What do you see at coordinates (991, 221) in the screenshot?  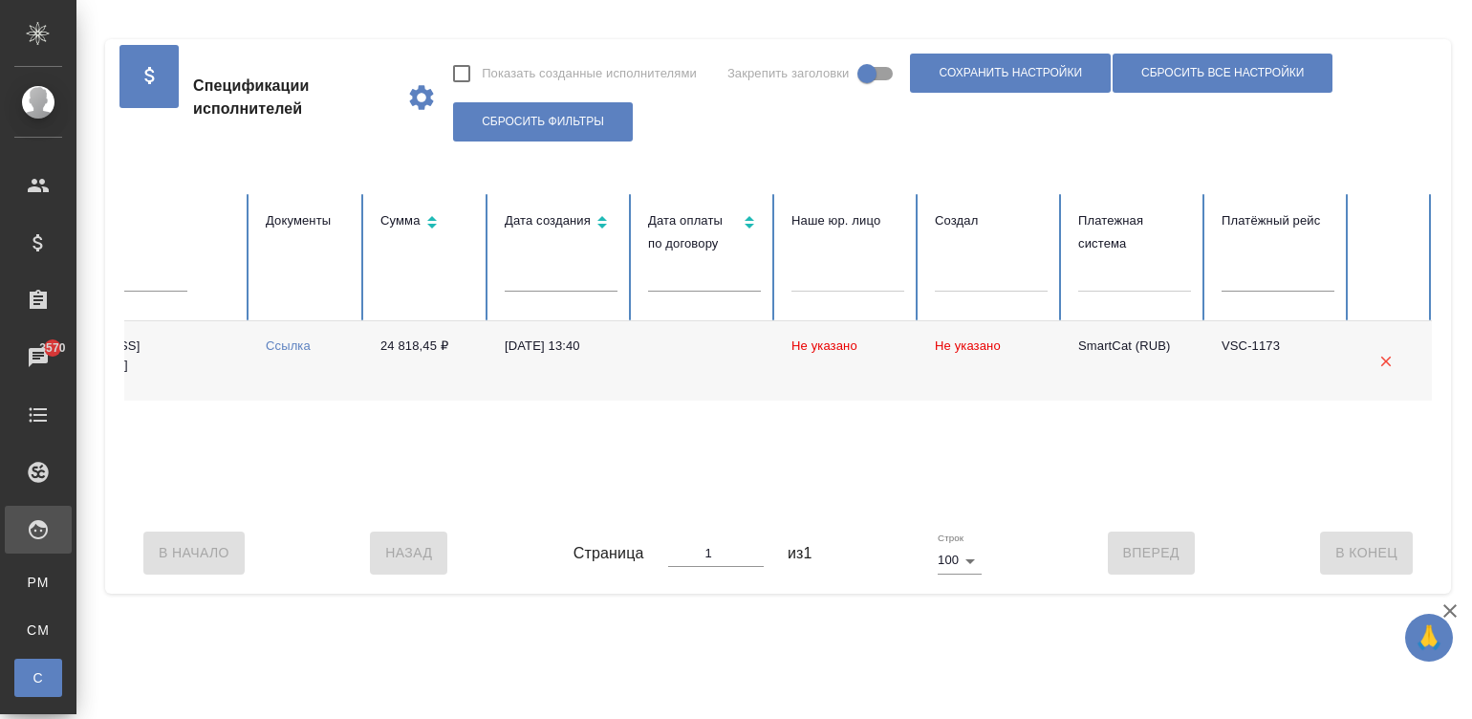 I see `div: Создал` at bounding box center [991, 221].